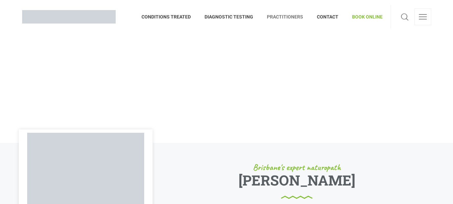  What do you see at coordinates (328, 17) in the screenshot?
I see `span: CONTACT` at bounding box center [328, 17].